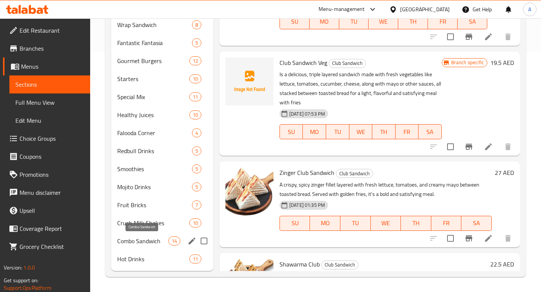  Describe the element at coordinates (47, 211) in the screenshot. I see `a: Upsell` at that location.